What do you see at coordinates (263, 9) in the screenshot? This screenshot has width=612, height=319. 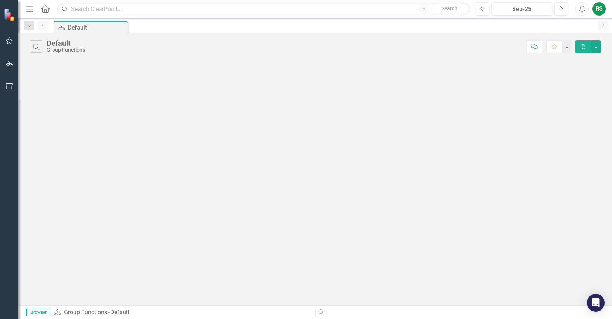 I see `input: Search ClearPoint...` at bounding box center [263, 9].